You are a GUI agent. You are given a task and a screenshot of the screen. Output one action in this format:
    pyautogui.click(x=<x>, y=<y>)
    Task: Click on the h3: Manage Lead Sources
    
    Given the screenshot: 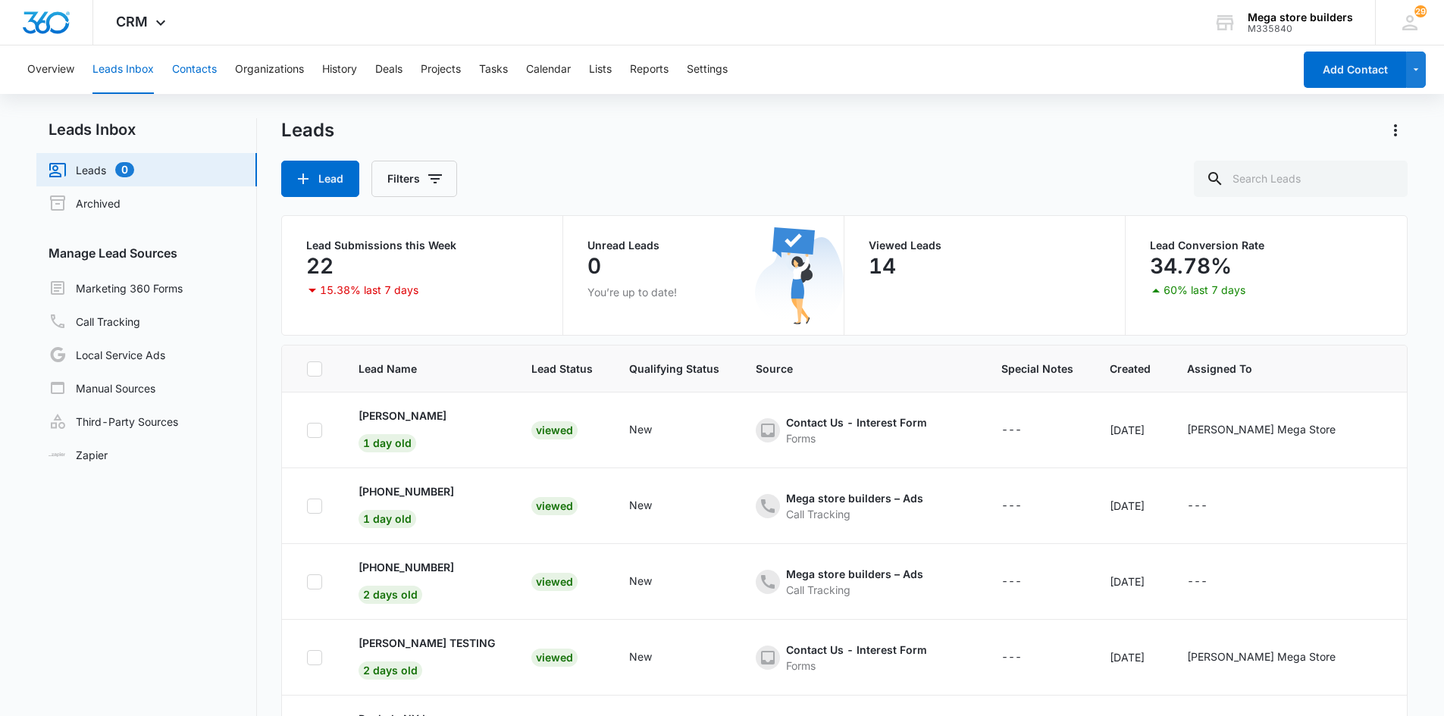 What is the action you would take?
    pyautogui.click(x=146, y=253)
    